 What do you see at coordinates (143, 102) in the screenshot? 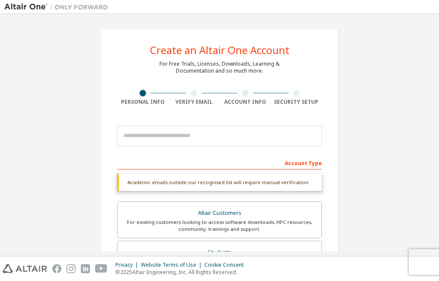
I see `div: Personal Info` at bounding box center [143, 102].